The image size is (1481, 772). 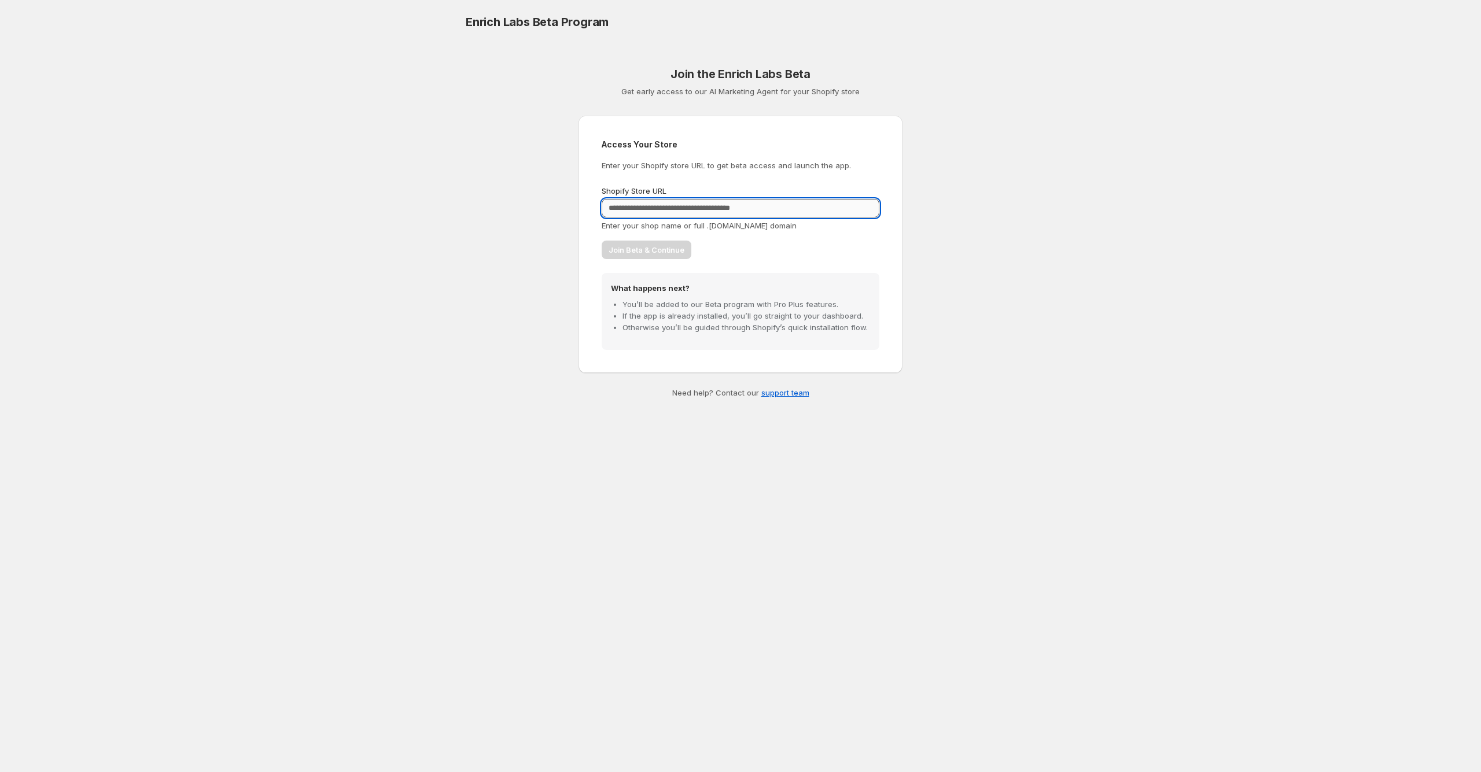 What do you see at coordinates (741, 74) in the screenshot?
I see `h1: Join the Enrich Labs Beta` at bounding box center [741, 74].